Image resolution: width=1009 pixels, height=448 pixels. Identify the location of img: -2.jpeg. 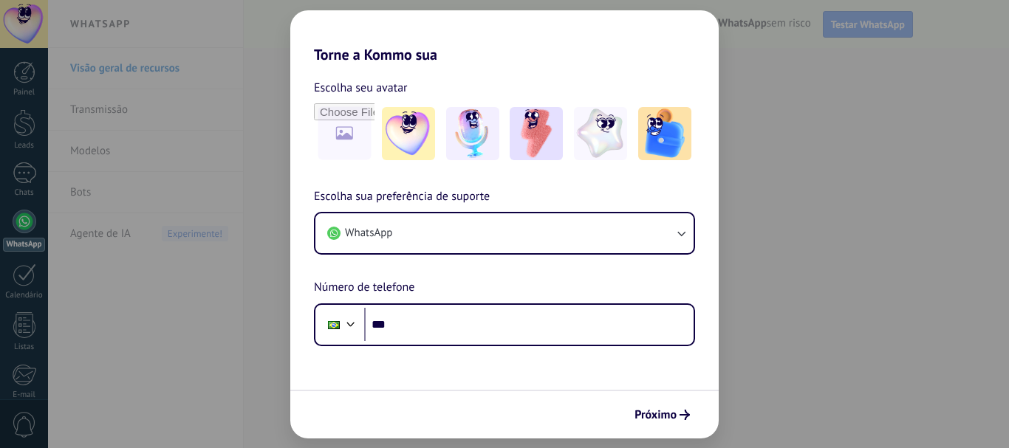
(473, 134).